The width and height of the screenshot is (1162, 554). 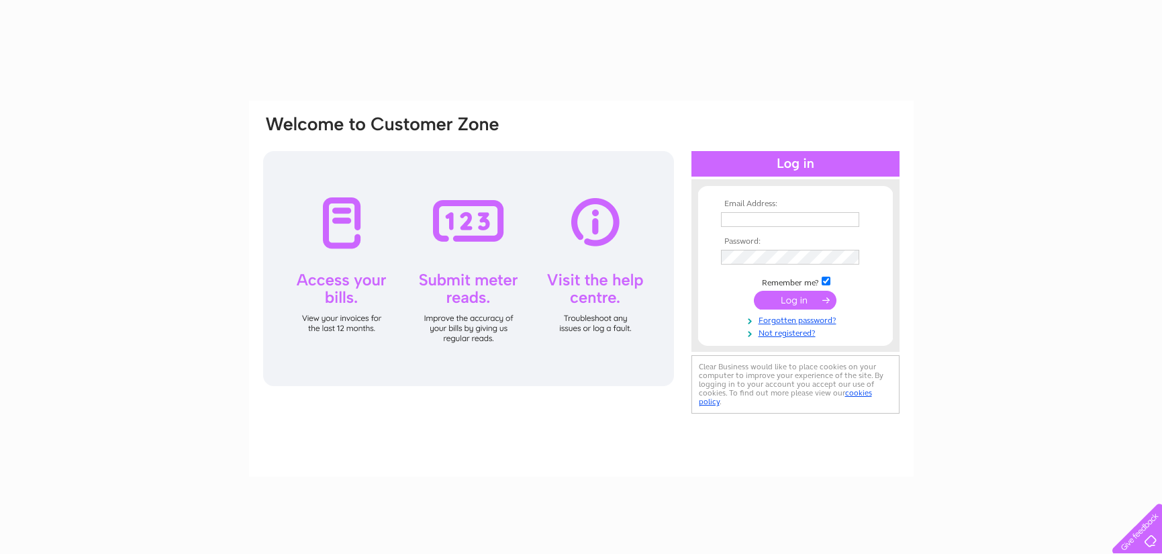 I want to click on th: Password:, so click(x=795, y=242).